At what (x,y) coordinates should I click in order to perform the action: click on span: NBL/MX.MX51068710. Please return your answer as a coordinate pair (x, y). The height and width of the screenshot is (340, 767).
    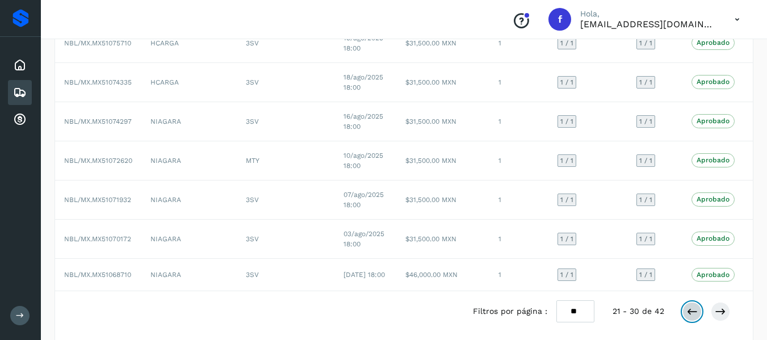
    Looking at the image, I should click on (98, 275).